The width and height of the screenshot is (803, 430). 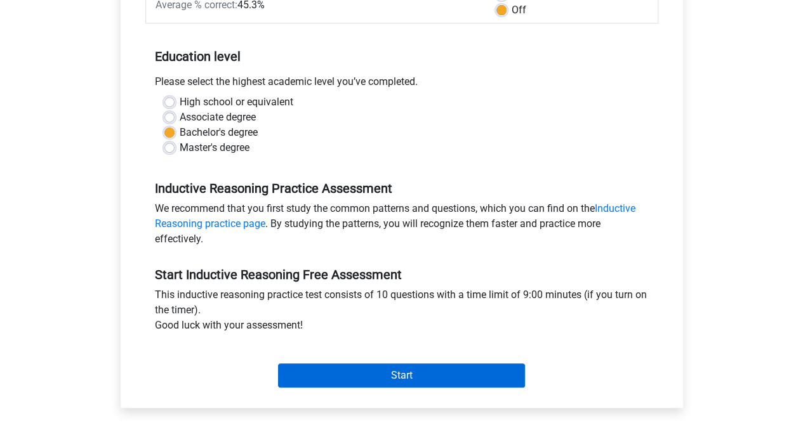 What do you see at coordinates (218, 133) in the screenshot?
I see `label: Bachelor's degree` at bounding box center [218, 133].